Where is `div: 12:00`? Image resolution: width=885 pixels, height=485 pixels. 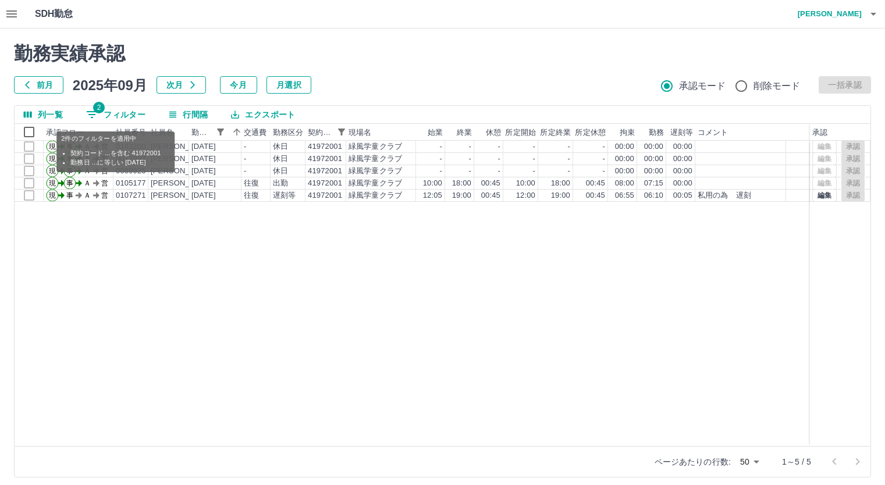
div: 12:00 is located at coordinates (525, 195).